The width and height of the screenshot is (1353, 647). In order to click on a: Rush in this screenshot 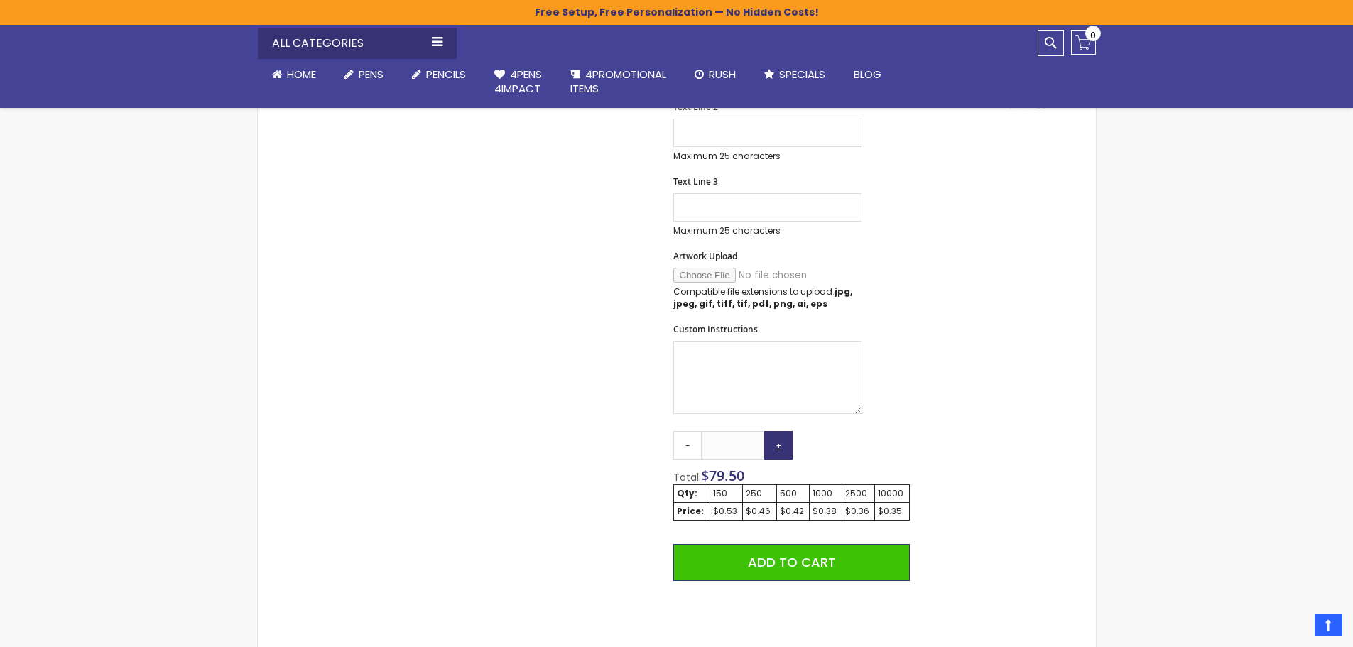, I will do `click(715, 75)`.